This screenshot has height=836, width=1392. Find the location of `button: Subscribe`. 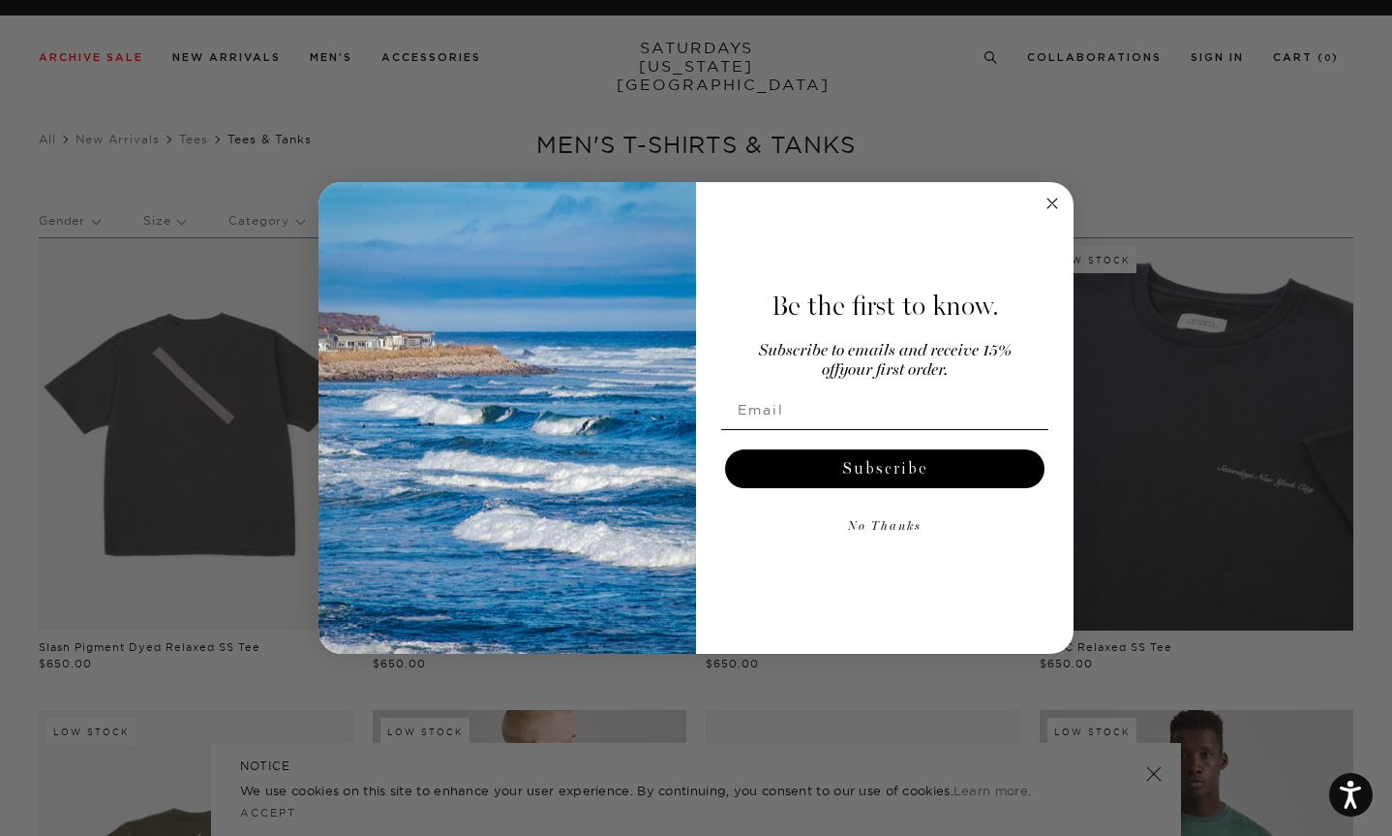

button: Subscribe is located at coordinates (885, 469).